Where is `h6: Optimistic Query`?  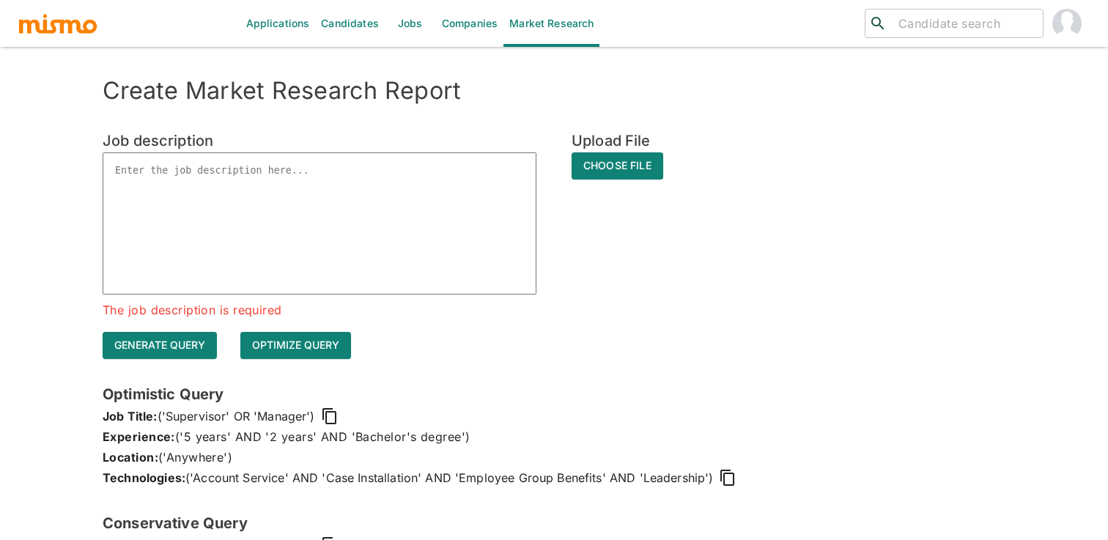 h6: Optimistic Query is located at coordinates (554, 394).